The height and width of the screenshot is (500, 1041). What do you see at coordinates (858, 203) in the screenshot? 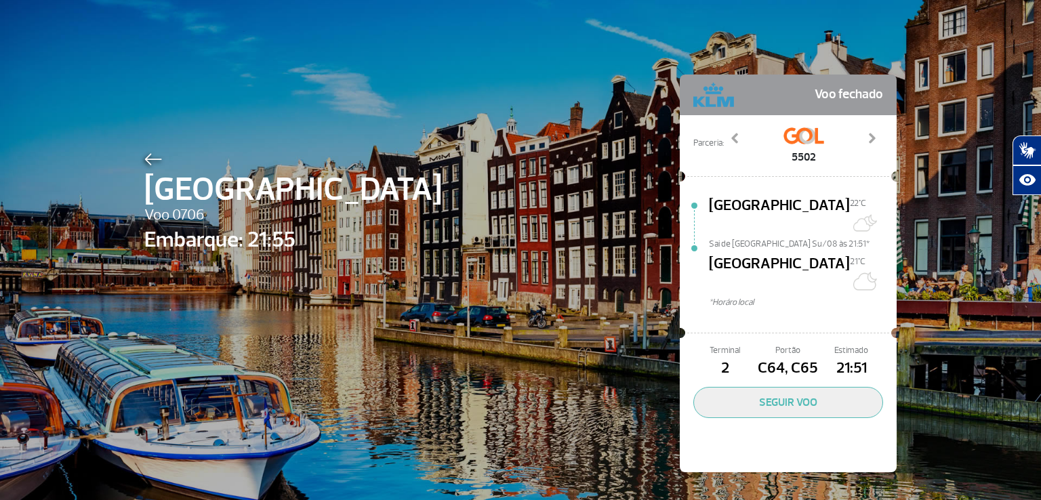
I see `span: 22°C` at bounding box center [858, 203].